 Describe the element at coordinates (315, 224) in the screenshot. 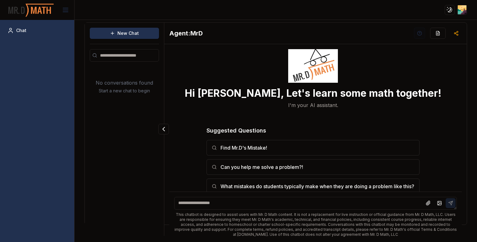

I see `div: This chatbot is designed to assist users with Mr. D Math content. It is not a replacement for liv...` at that location.